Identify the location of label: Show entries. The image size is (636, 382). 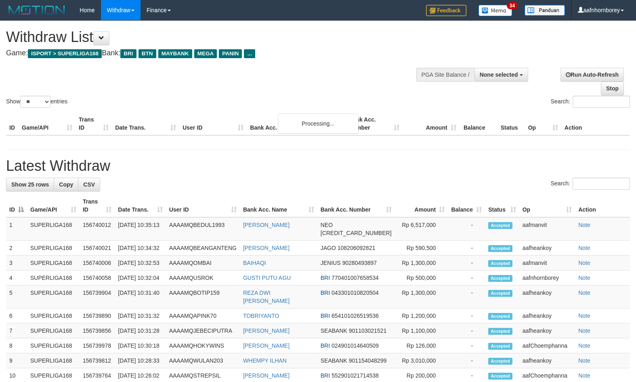
(37, 102).